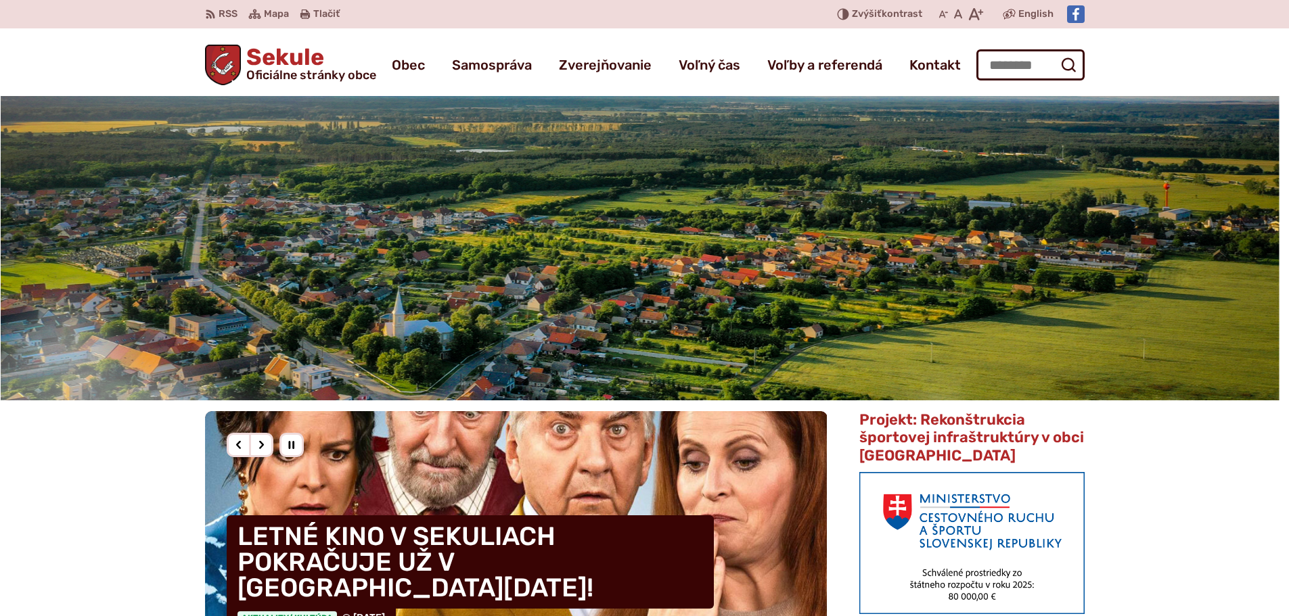 The height and width of the screenshot is (616, 1289). What do you see at coordinates (408, 65) in the screenshot?
I see `span: Obec` at bounding box center [408, 65].